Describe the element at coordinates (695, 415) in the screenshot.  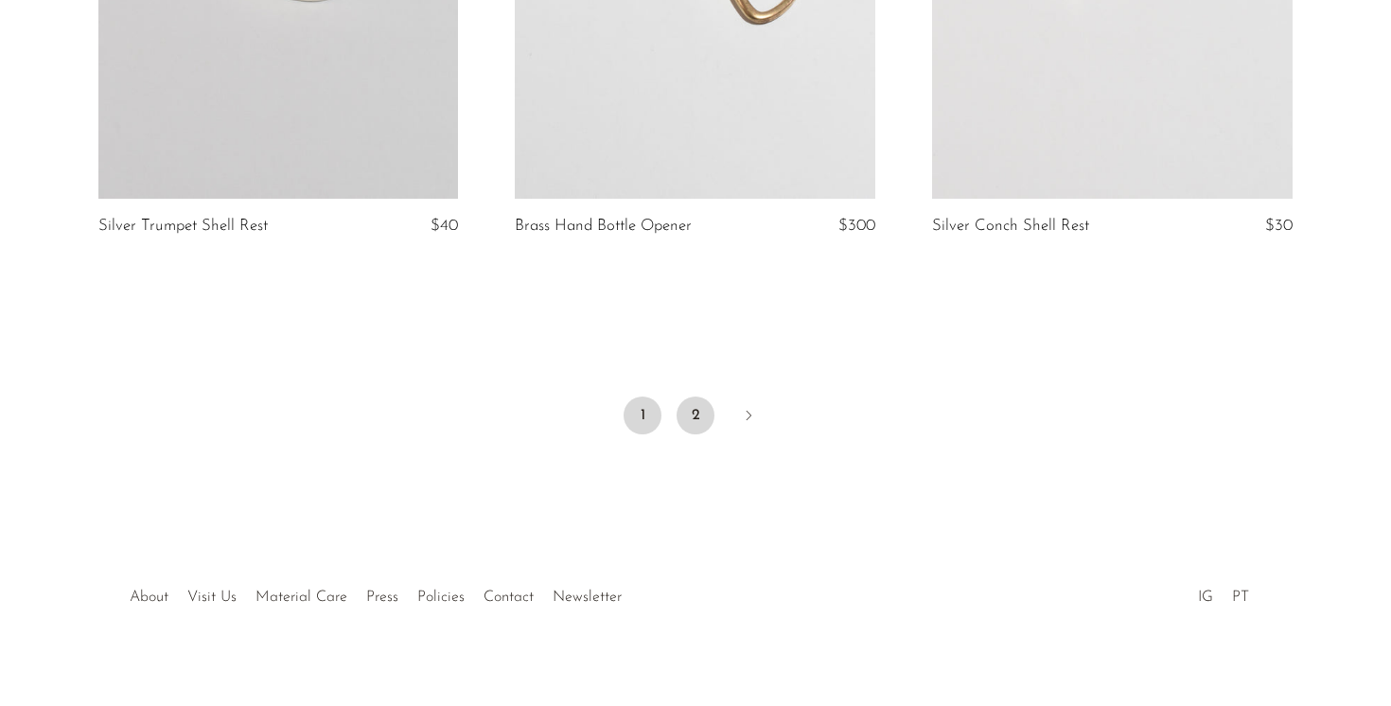
I see `a: 2` at that location.